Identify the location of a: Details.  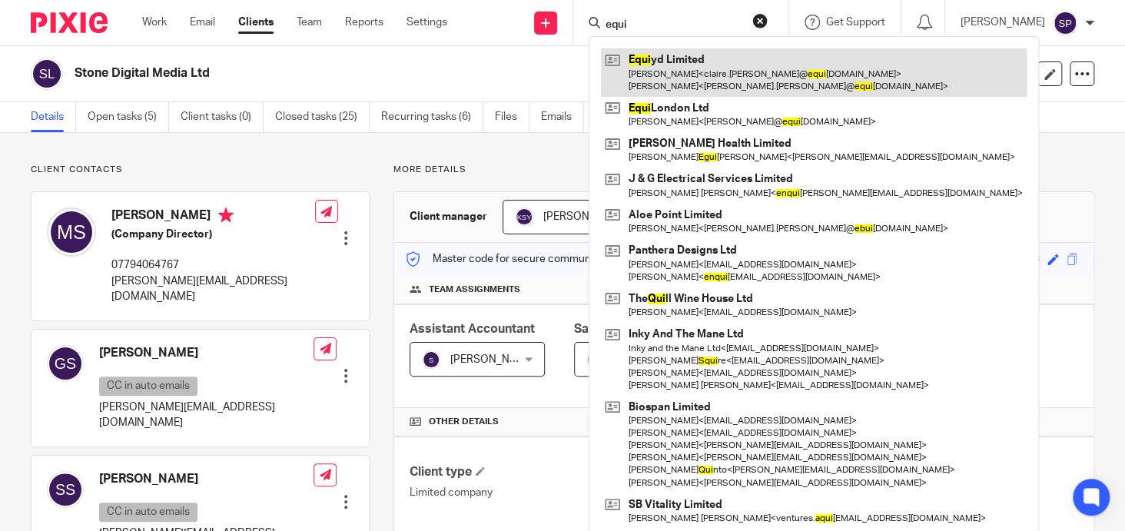
(53, 117).